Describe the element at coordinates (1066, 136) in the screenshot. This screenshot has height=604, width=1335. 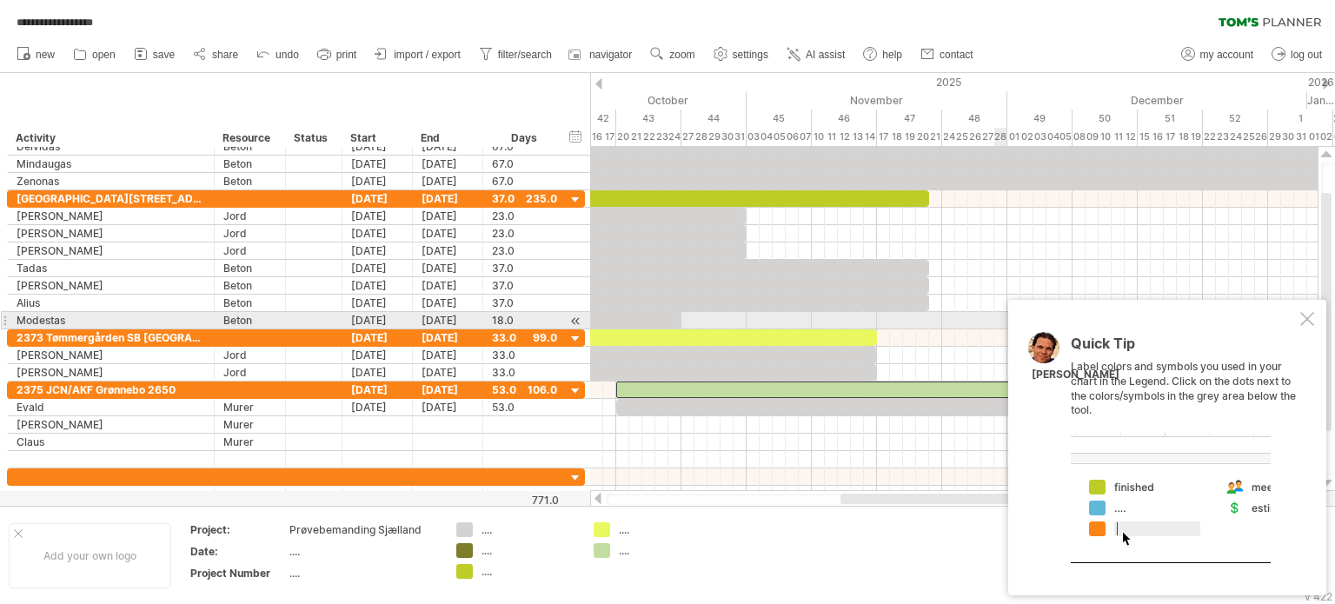
I see `div: Friday, 5 December 2025` at that location.